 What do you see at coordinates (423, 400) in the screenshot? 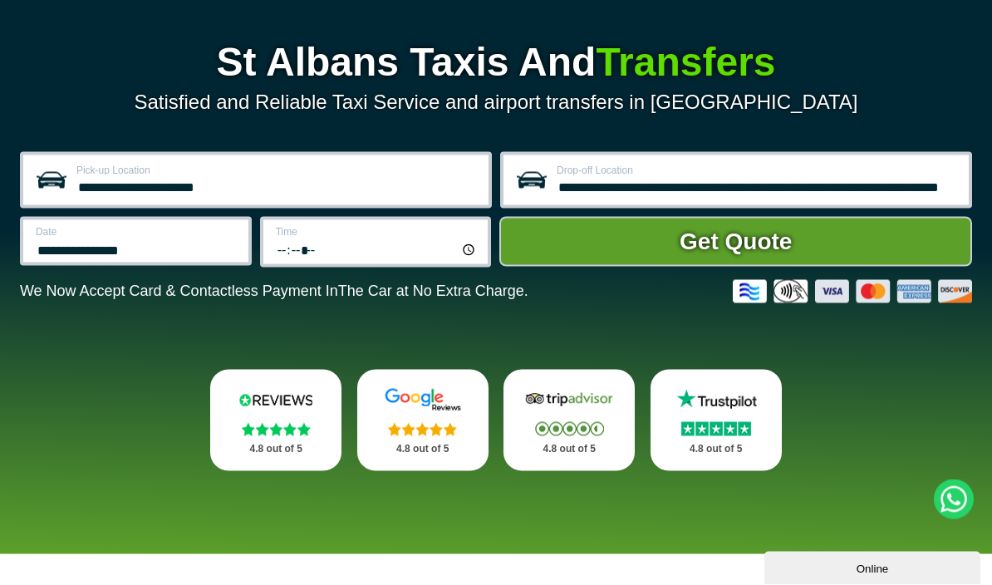
I see `img: Google` at bounding box center [423, 400].